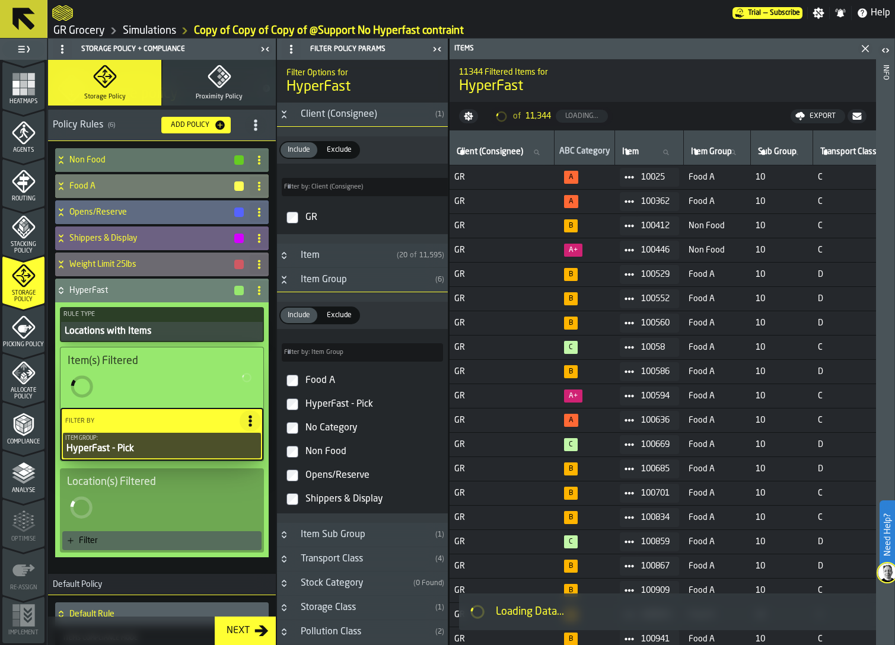 This screenshot has height=645, width=895. Describe the element at coordinates (517, 116) in the screenshot. I see `span: of` at that location.